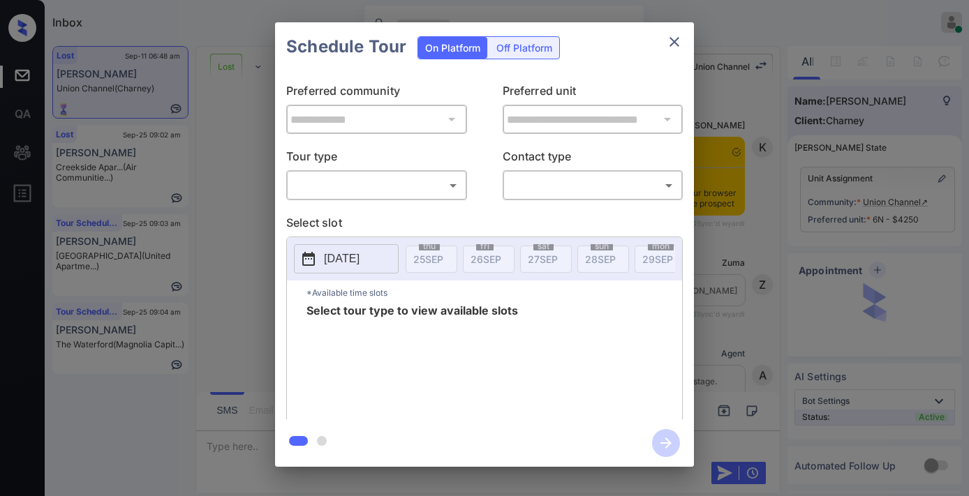 The height and width of the screenshot is (496, 969). What do you see at coordinates (484, 225) in the screenshot?
I see `p: Select slot` at bounding box center [484, 225].